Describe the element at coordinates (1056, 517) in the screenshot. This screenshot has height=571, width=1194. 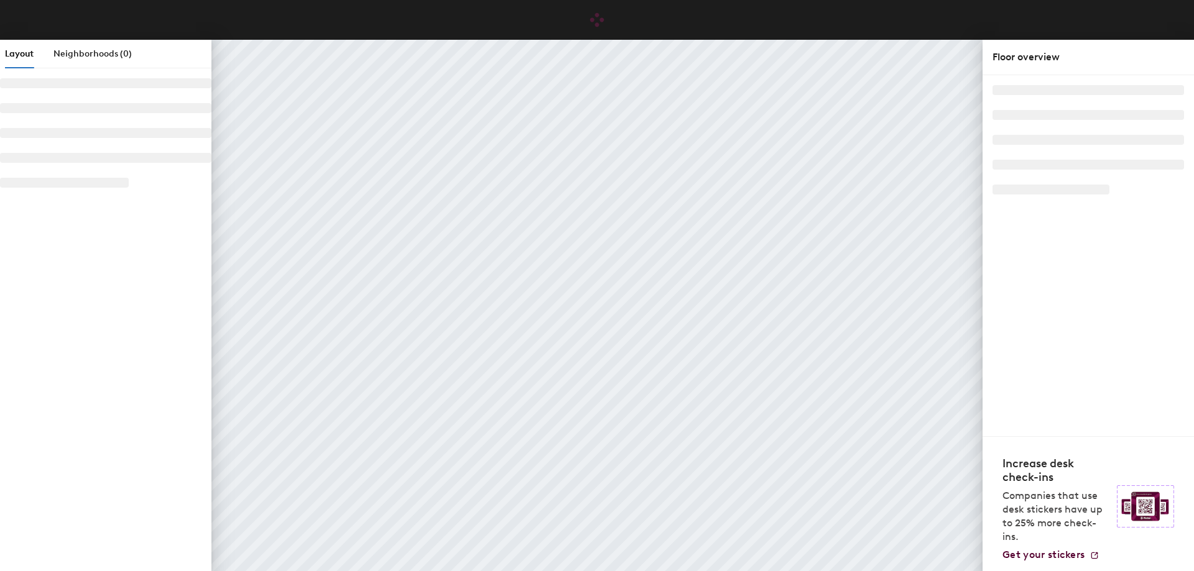
I see `p: Companies that use desk stickers have up to 25% more check-ins.` at that location.